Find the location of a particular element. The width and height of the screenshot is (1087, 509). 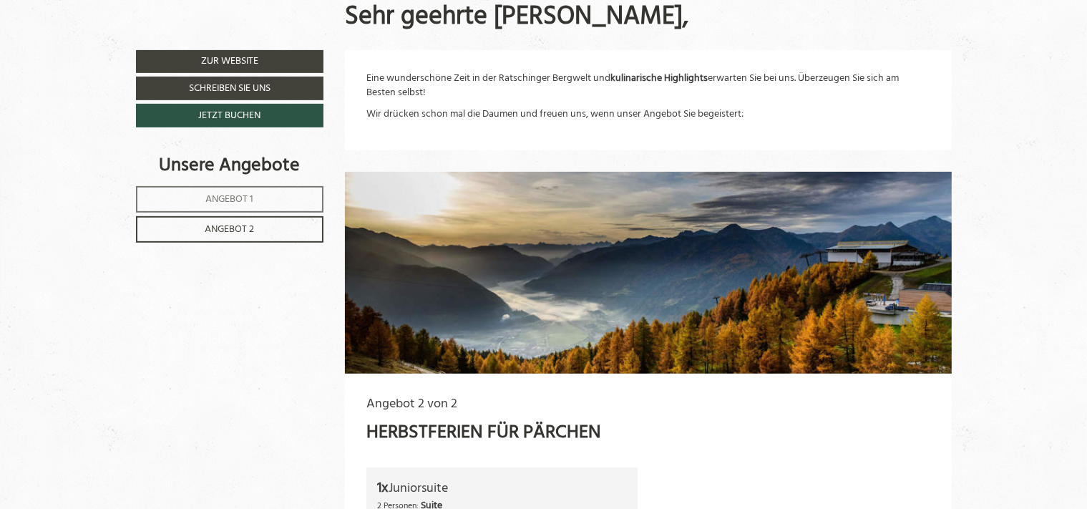

a: Zur Website is located at coordinates (230, 62).